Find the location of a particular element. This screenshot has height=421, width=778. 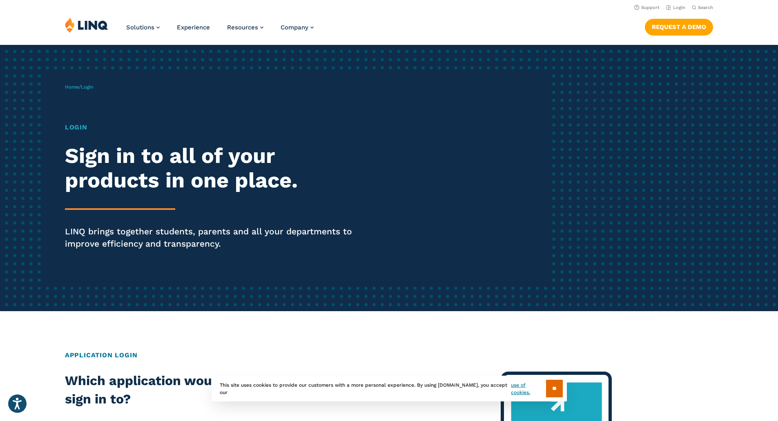

a: Support is located at coordinates (647, 7).